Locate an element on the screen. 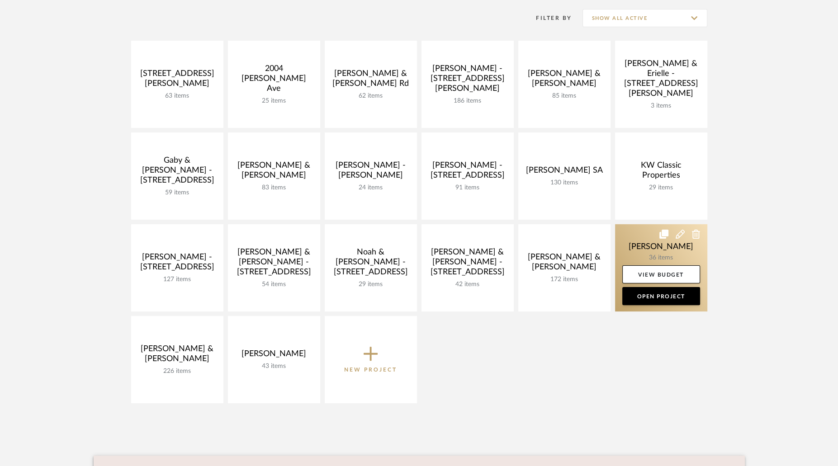 The height and width of the screenshot is (466, 838). a: View Budget is located at coordinates (661, 274).